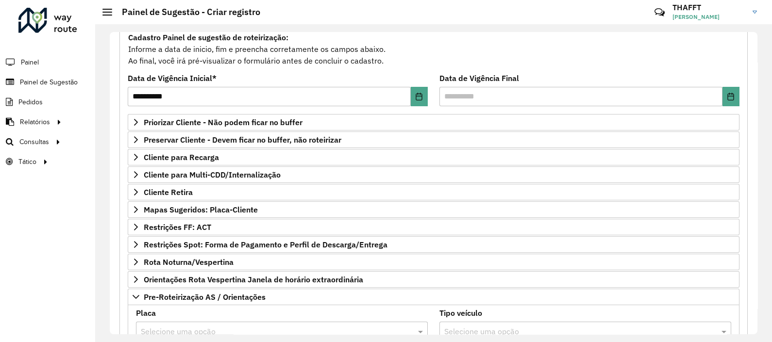  Describe the element at coordinates (35, 122) in the screenshot. I see `span: Relatórios` at that location.